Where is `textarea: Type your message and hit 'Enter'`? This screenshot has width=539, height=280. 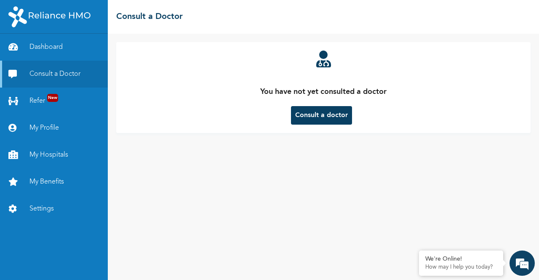
textarea: Type your message and hit 'Enter' is located at coordinates (82, 221).